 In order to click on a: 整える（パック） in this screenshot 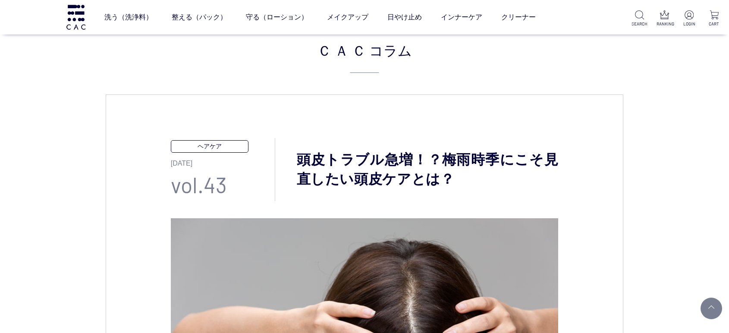, I will do `click(199, 17)`.